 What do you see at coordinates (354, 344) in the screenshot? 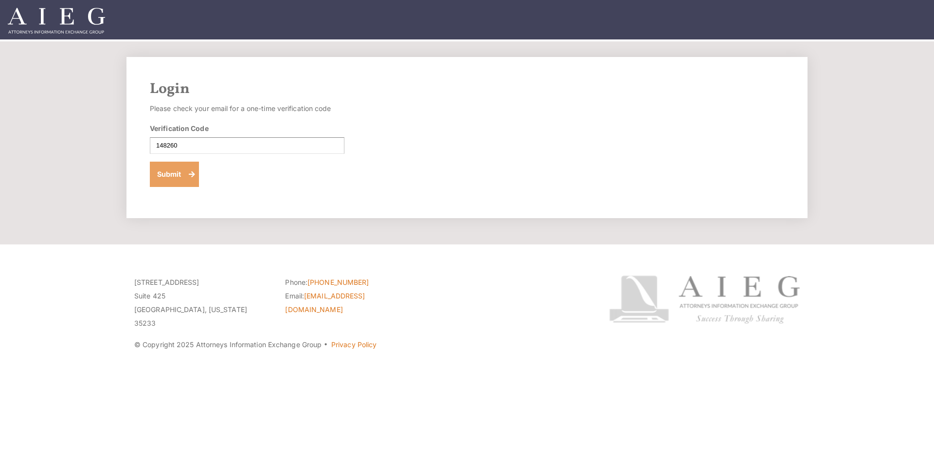
I see `a: Privacy Policy` at bounding box center [354, 344].